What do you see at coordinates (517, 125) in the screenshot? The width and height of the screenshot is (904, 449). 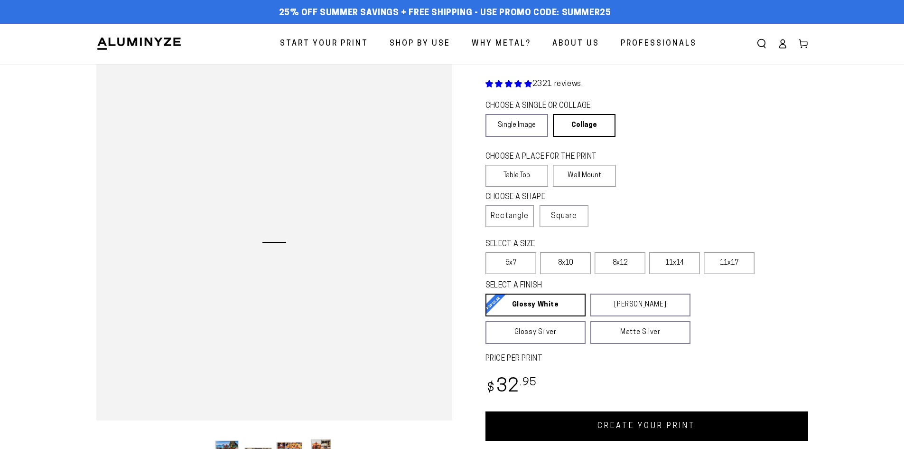 I see `a: Single Image` at bounding box center [517, 125].